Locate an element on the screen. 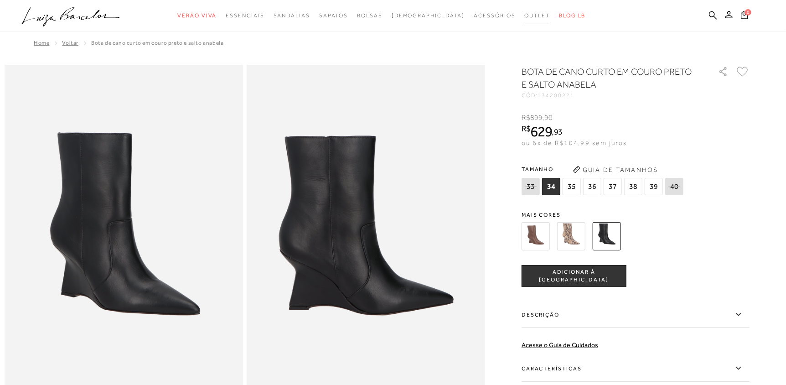  span: 33 is located at coordinates (531, 186).